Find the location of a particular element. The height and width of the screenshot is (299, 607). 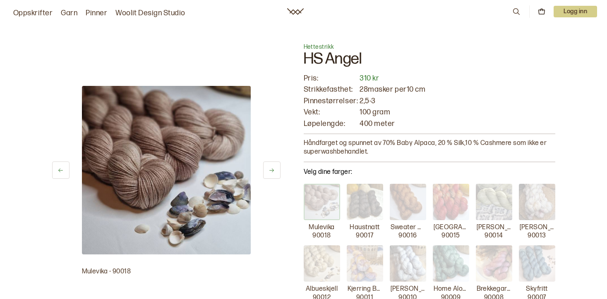

img: Mulevika is located at coordinates (322, 202).